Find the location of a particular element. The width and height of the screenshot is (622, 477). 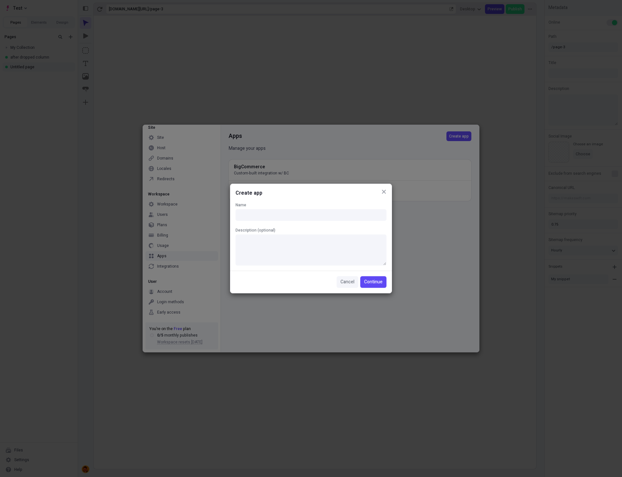

button: Cancel is located at coordinates (347, 282).